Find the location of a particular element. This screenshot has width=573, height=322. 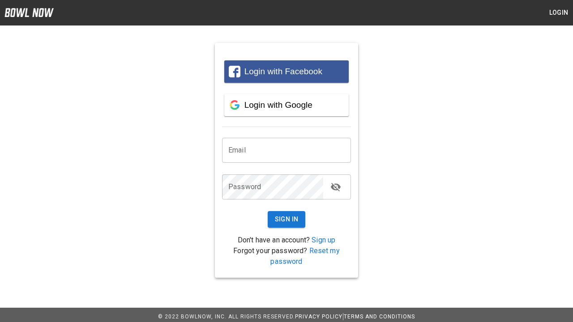

button: Login with Google is located at coordinates (287, 105).